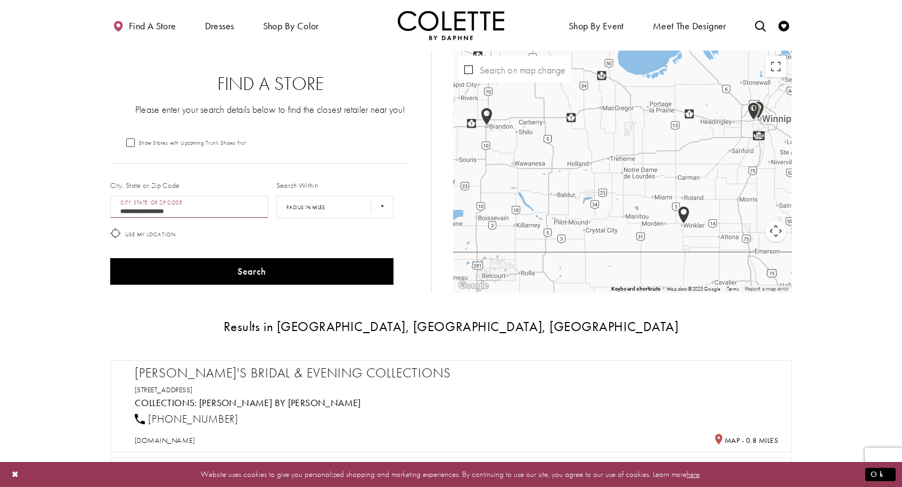  Describe the element at coordinates (881, 475) in the screenshot. I see `button: Submit Dialog` at that location.